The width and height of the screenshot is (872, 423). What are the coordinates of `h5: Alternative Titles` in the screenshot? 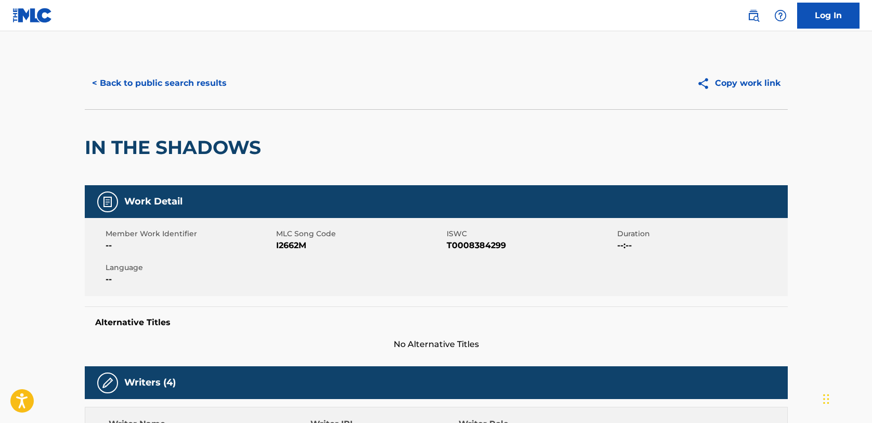 It's located at (436, 322).